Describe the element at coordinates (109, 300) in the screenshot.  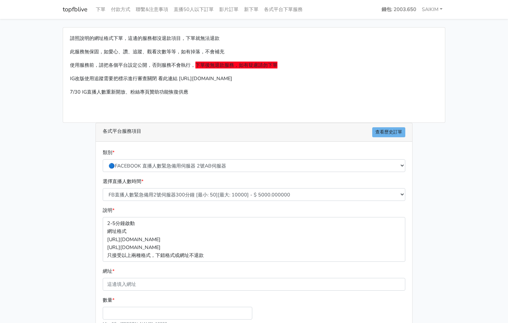
I see `label: 數量` at that location.